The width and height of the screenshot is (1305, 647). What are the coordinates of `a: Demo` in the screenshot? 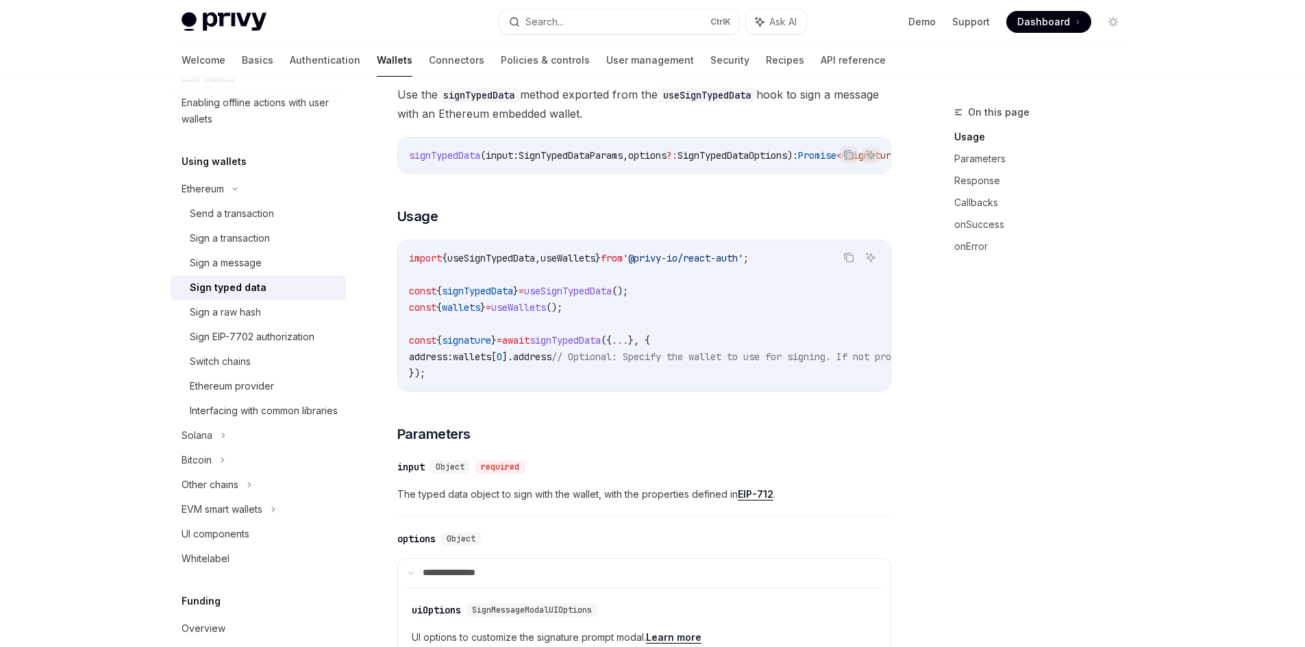 It's located at (922, 22).